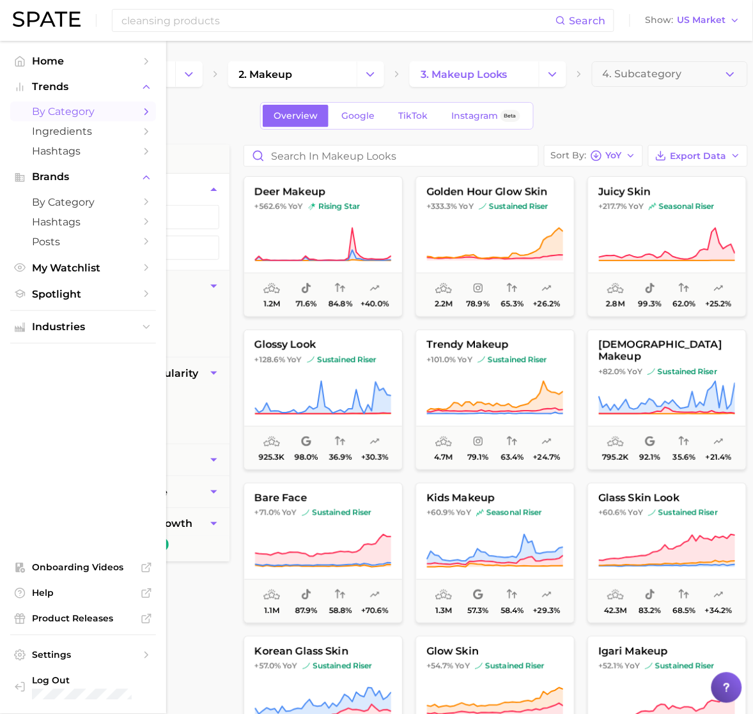  Describe the element at coordinates (666, 498) in the screenshot. I see `span: glass skin look` at that location.